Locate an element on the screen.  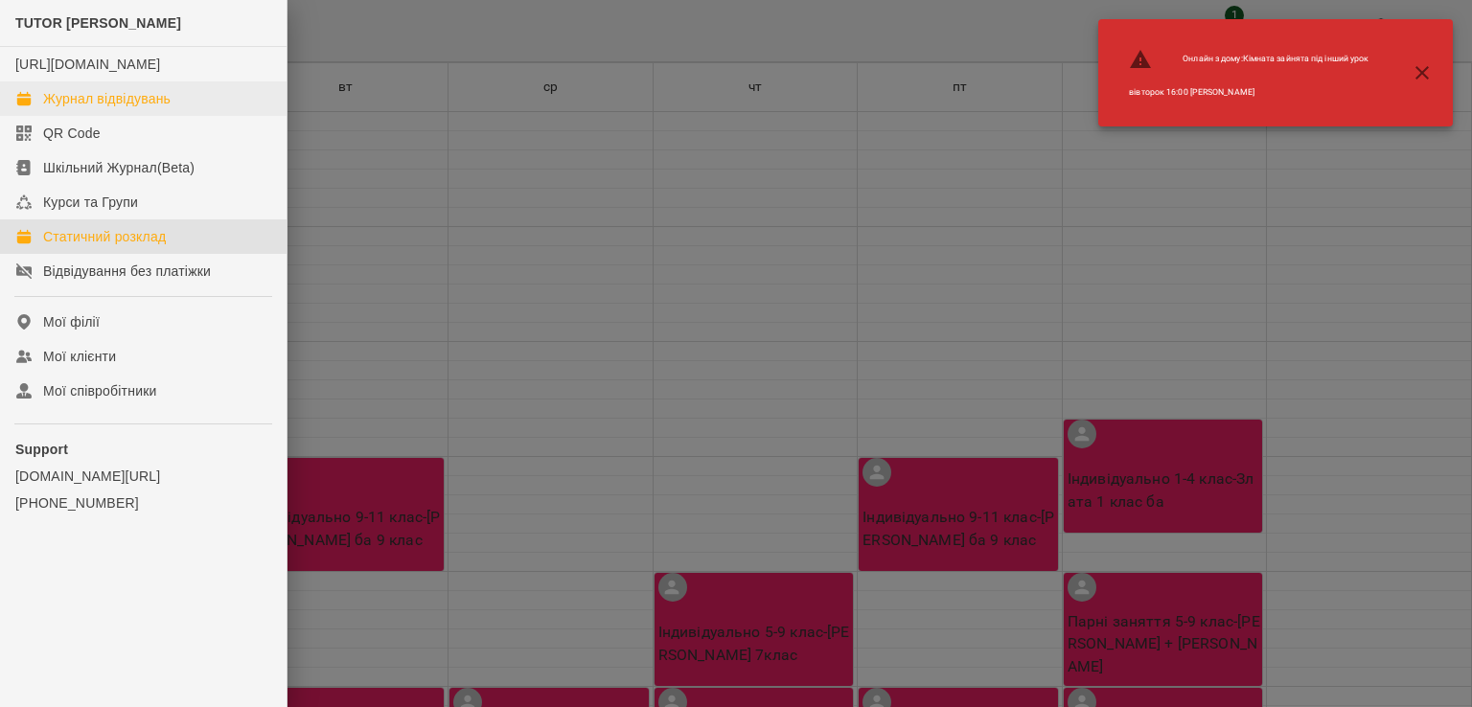
div: Мої співробітники is located at coordinates (100, 391).